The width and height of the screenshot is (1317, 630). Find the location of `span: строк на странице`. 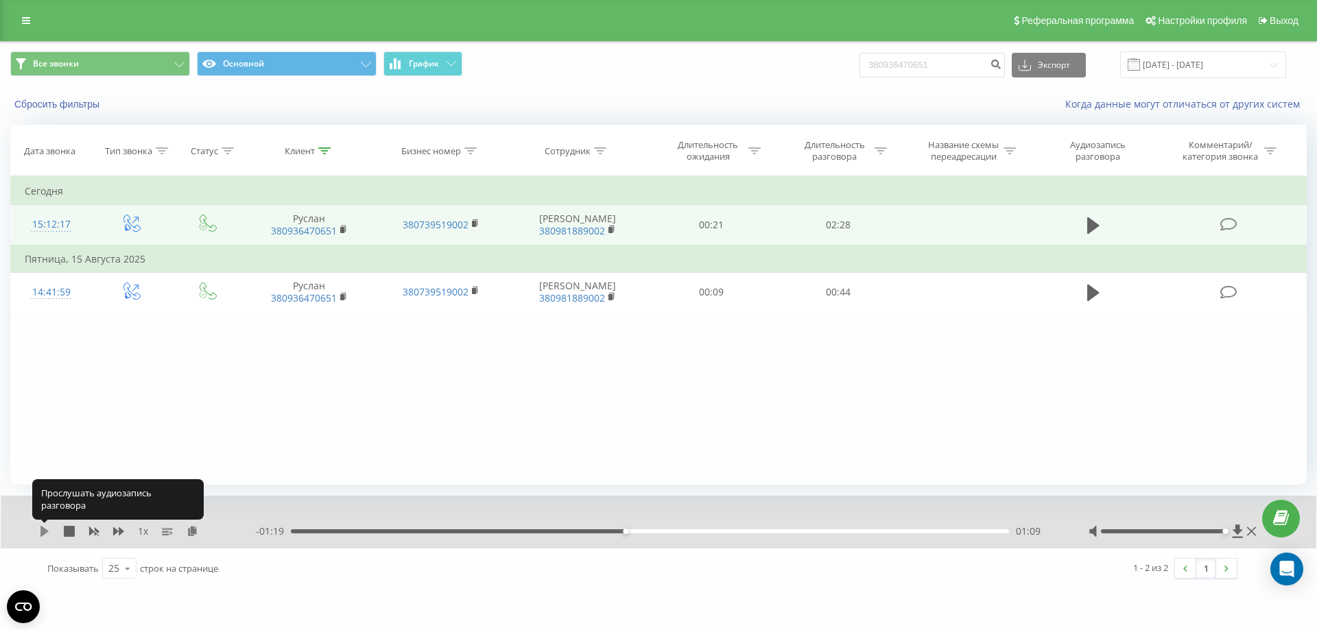

span: строк на странице is located at coordinates (179, 569).